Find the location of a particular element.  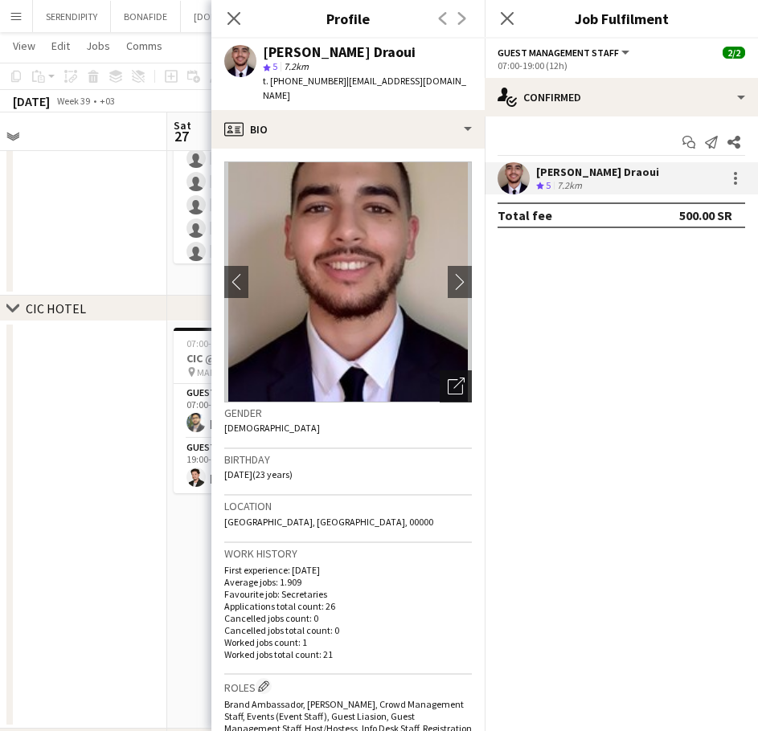

p: Worked jobs total count: 21 is located at coordinates (348, 654).